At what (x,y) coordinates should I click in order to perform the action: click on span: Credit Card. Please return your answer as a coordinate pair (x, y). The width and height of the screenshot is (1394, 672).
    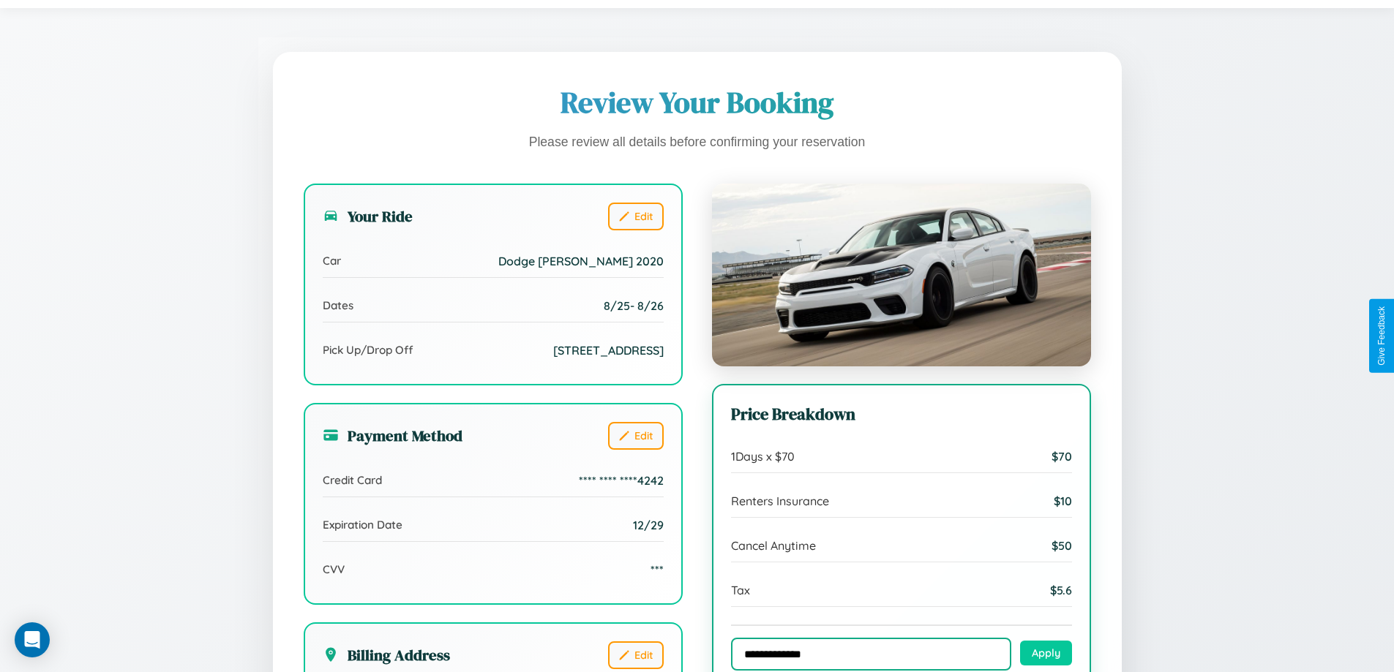
    Looking at the image, I should click on (352, 480).